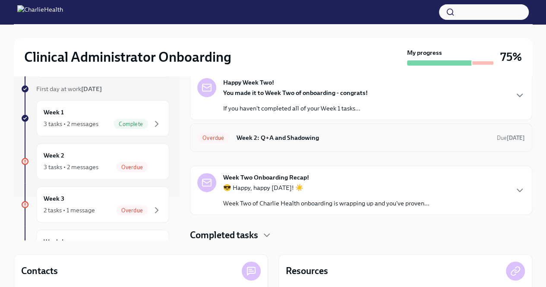 The image size is (546, 287). I want to click on p: Week Two of Charlie Health onboarding is wrapping up and you've proven..., so click(326, 203).